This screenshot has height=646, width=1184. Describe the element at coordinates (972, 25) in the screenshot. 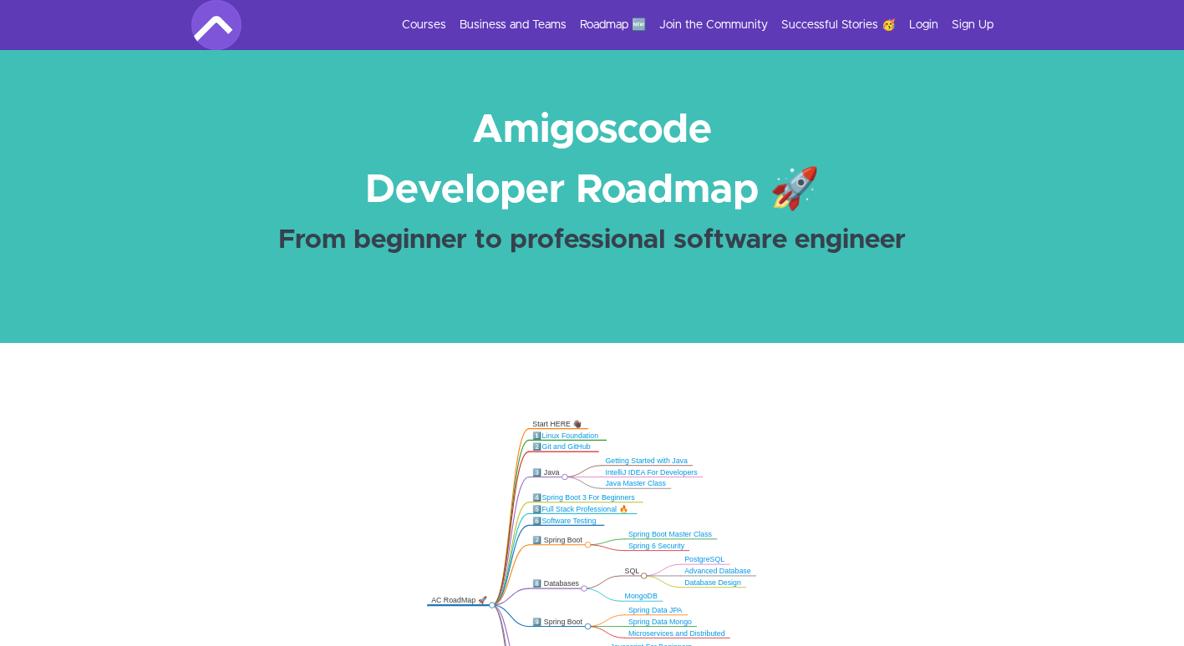

I see `a: Sign Up` at that location.